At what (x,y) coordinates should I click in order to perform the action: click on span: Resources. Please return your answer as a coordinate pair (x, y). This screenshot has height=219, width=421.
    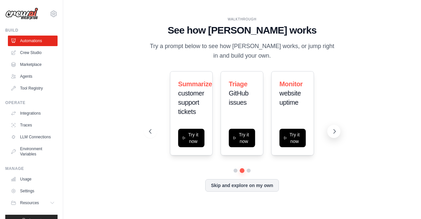
    Looking at the image, I should click on (29, 202).